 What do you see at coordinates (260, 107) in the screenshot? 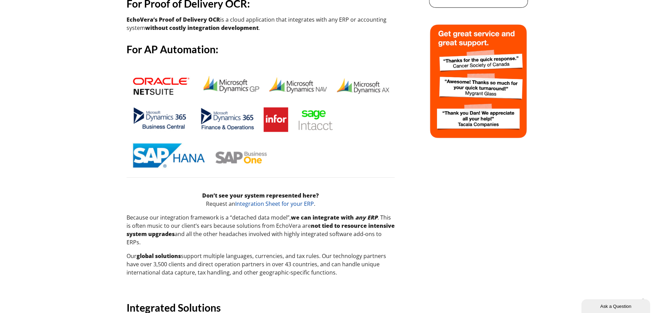
I see `h3: For AP Automation:` at bounding box center [260, 107].